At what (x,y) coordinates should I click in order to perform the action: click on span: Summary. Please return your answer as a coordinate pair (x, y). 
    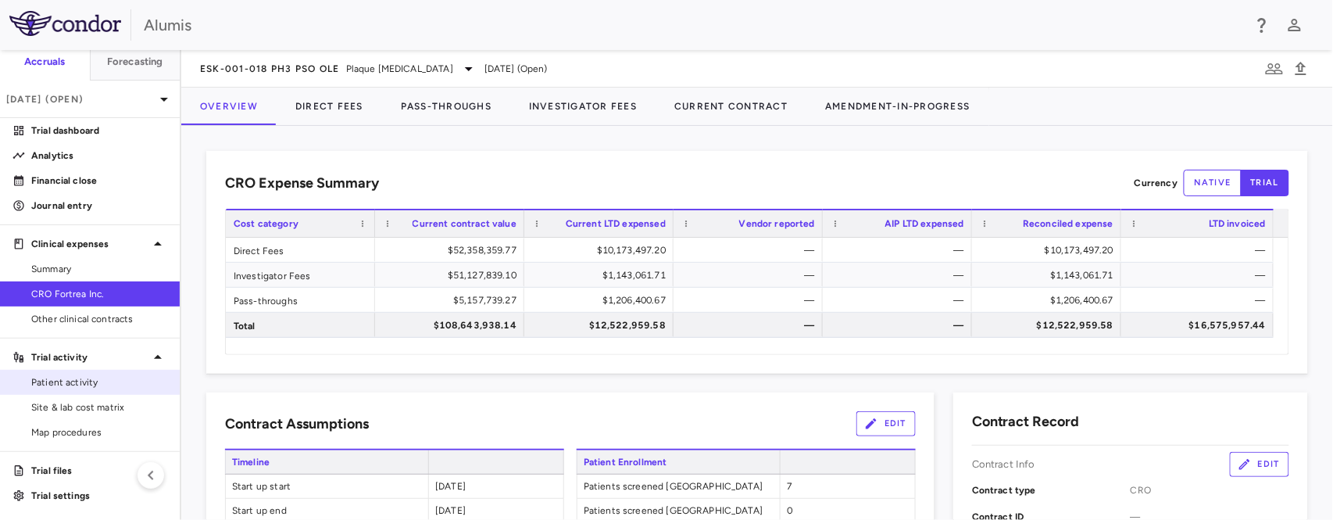
    Looking at the image, I should click on (99, 269).